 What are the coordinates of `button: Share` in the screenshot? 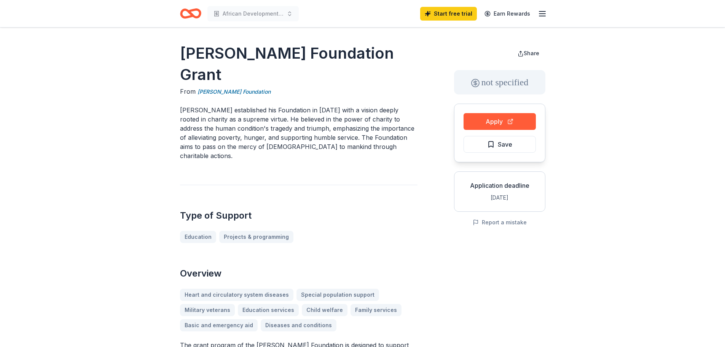 It's located at (528, 53).